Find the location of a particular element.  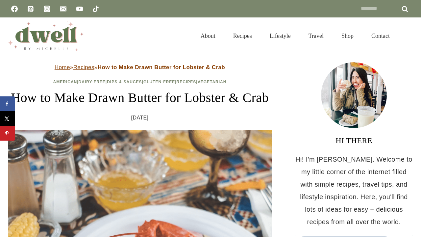

a: Gluten-Free is located at coordinates (159, 82).